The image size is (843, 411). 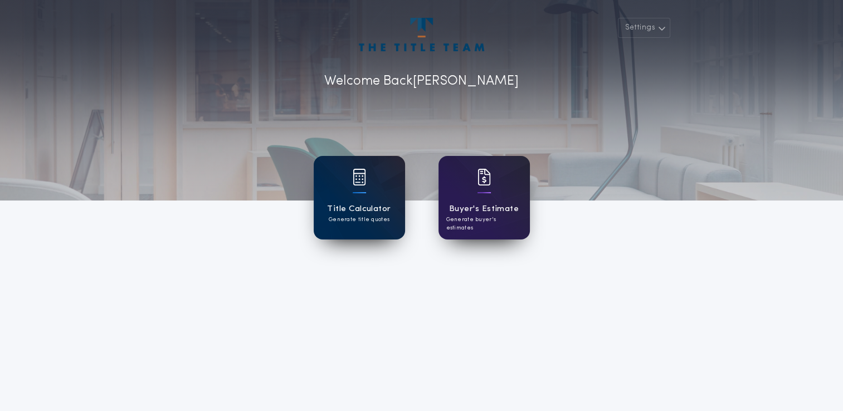 What do you see at coordinates (644, 28) in the screenshot?
I see `button: Settings` at bounding box center [644, 28].